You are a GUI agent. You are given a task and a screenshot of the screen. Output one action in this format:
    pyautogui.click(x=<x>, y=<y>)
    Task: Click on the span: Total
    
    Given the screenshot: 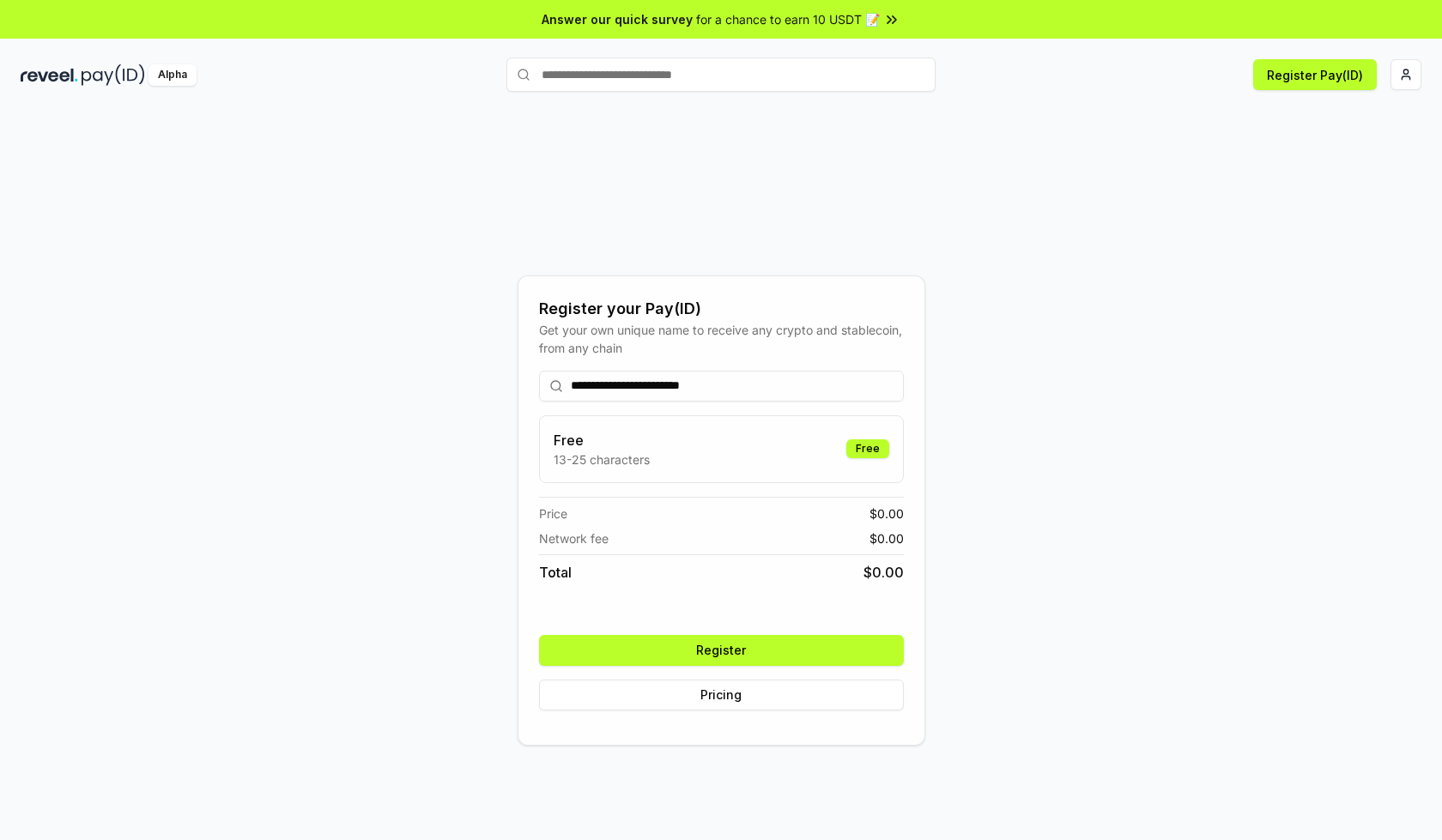 What is the action you would take?
    pyautogui.click(x=556, y=572)
    